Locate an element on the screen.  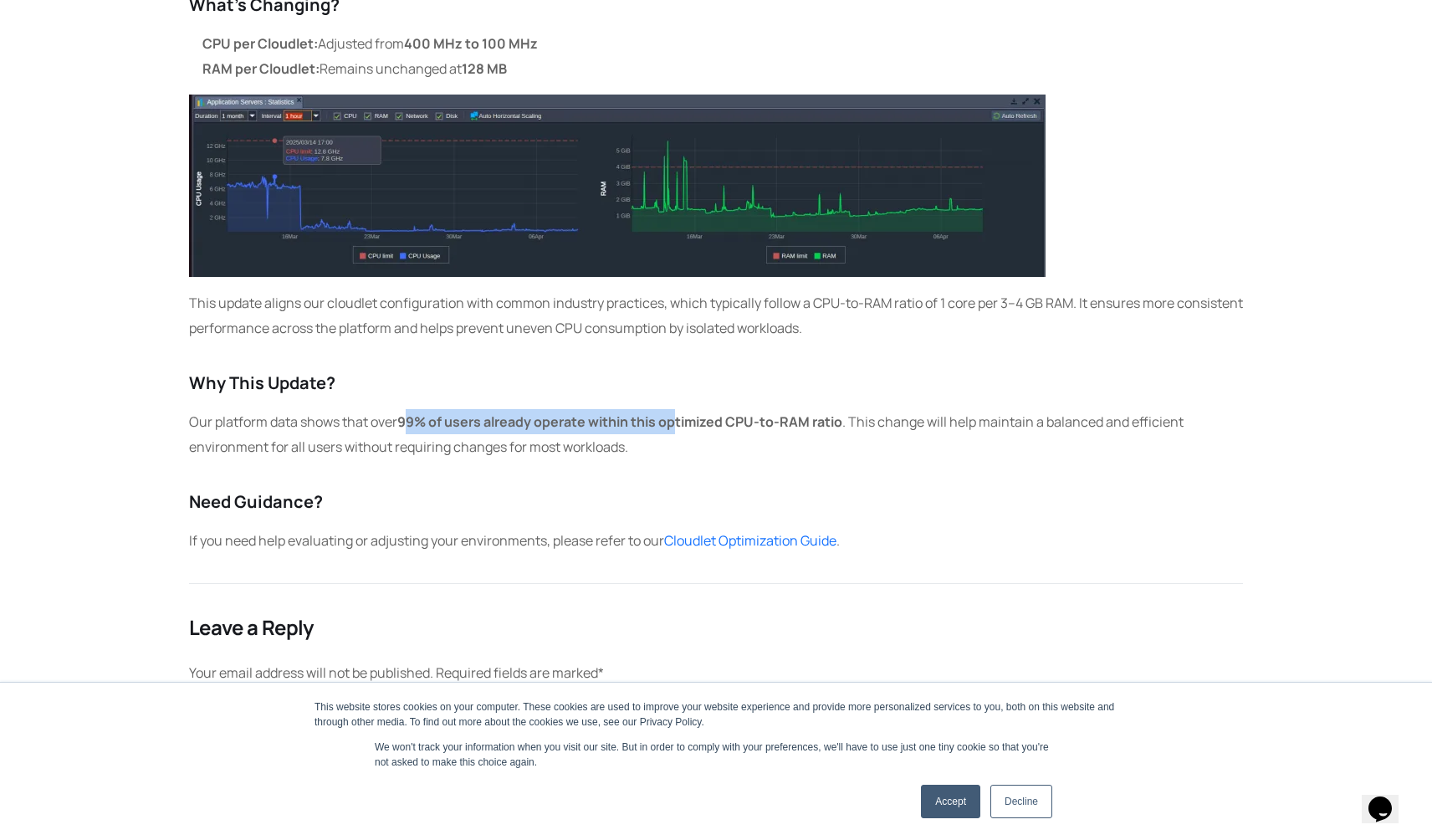
h4: Why This Update? is located at coordinates (716, 383).